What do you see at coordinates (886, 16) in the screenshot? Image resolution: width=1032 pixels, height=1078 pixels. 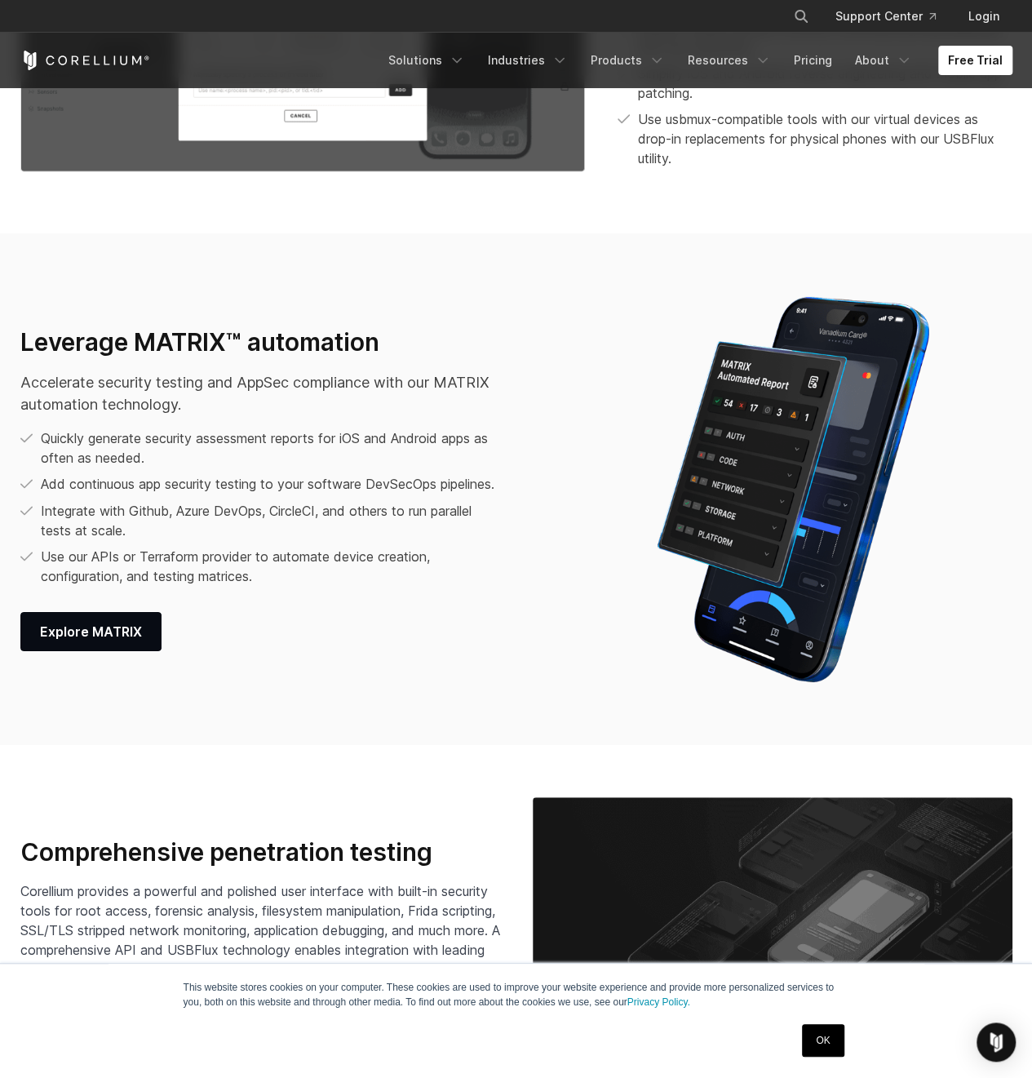 I see `a: Support Center` at bounding box center [886, 16].